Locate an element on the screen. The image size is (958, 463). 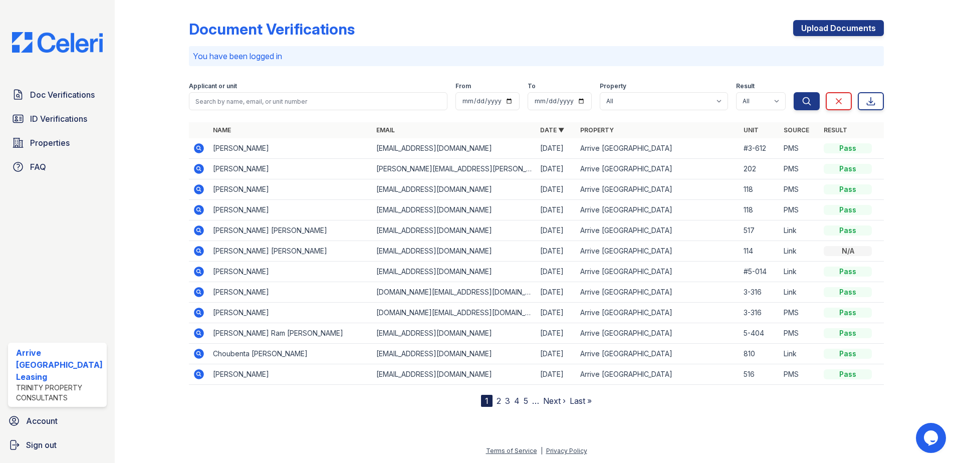
span: Sign out is located at coordinates (41, 445).